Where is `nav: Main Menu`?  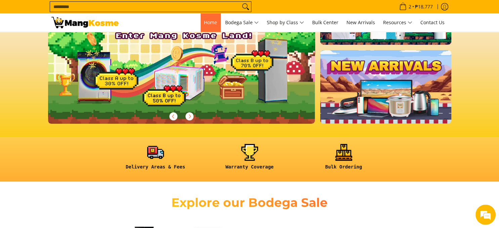 nav: Main Menu is located at coordinates (287, 23).